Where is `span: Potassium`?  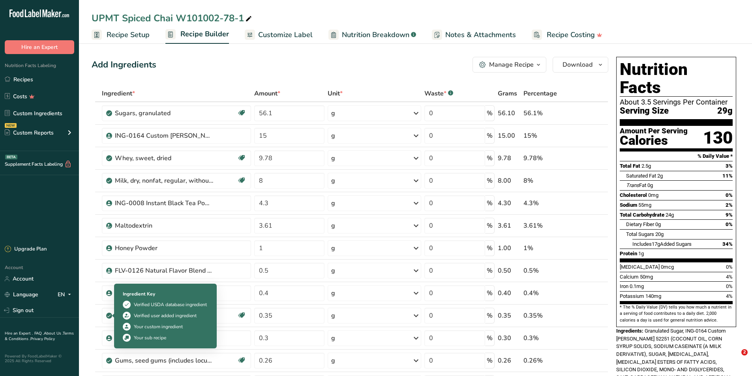
span: Potassium is located at coordinates (632, 296).